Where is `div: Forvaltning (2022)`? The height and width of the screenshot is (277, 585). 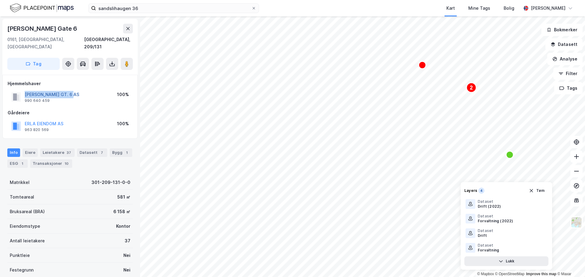 div: Forvaltning (2022) is located at coordinates (495, 221).